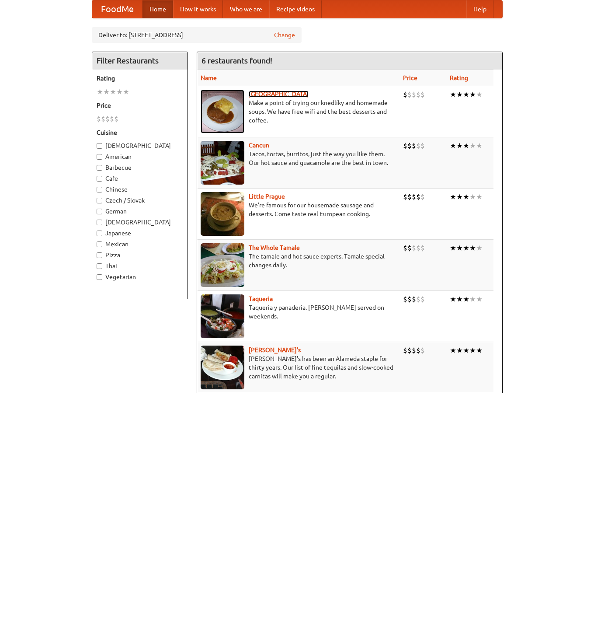  I want to click on a: Home, so click(158, 9).